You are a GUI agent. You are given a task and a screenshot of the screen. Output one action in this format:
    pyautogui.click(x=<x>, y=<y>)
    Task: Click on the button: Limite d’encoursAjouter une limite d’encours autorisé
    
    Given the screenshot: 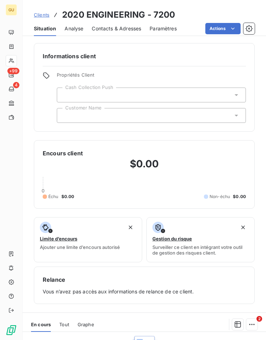 What is the action you would take?
    pyautogui.click(x=88, y=240)
    